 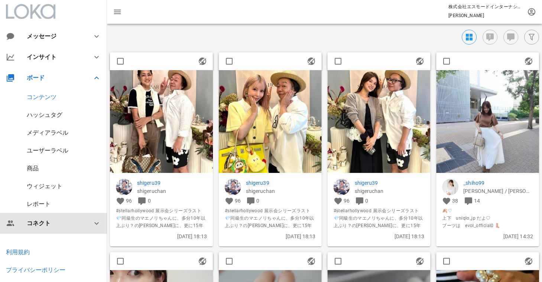 I want to click on div: インサイト, so click(x=55, y=57).